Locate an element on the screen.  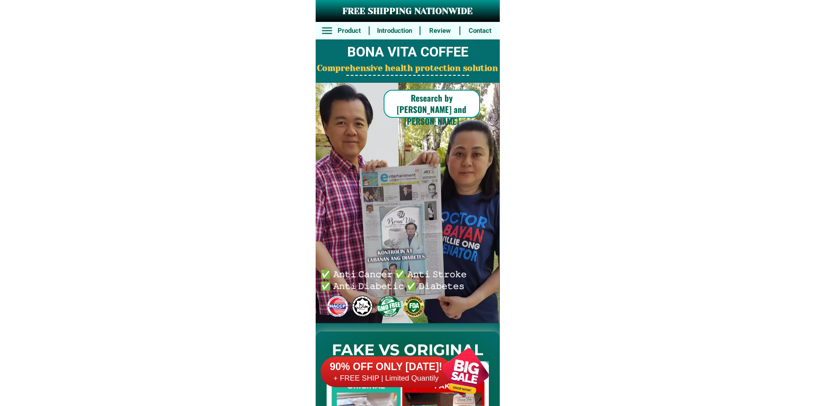
h2: FAKE VS ORIGINAL is located at coordinates (408, 350).